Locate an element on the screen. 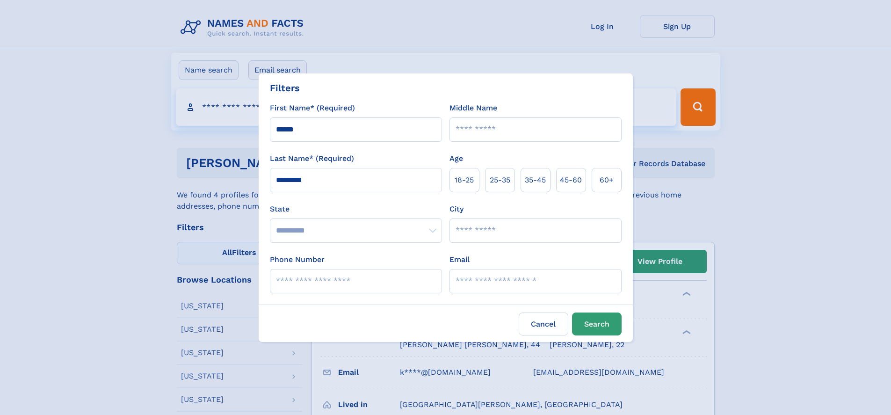  span: 25‑35 is located at coordinates (500, 180).